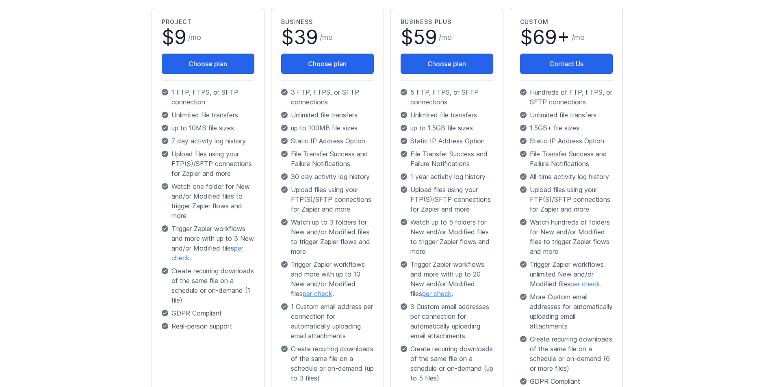  Describe the element at coordinates (447, 237) in the screenshot. I see `p: Watch up to 5 folders for New and/or Modified files to trigger Zapier flows and more` at that location.